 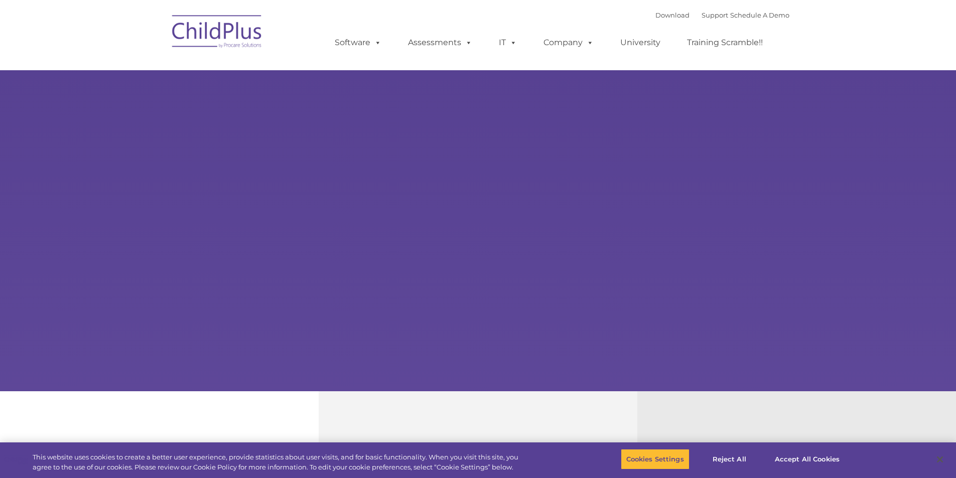 What do you see at coordinates (569, 43) in the screenshot?
I see `a: Company` at bounding box center [569, 43].